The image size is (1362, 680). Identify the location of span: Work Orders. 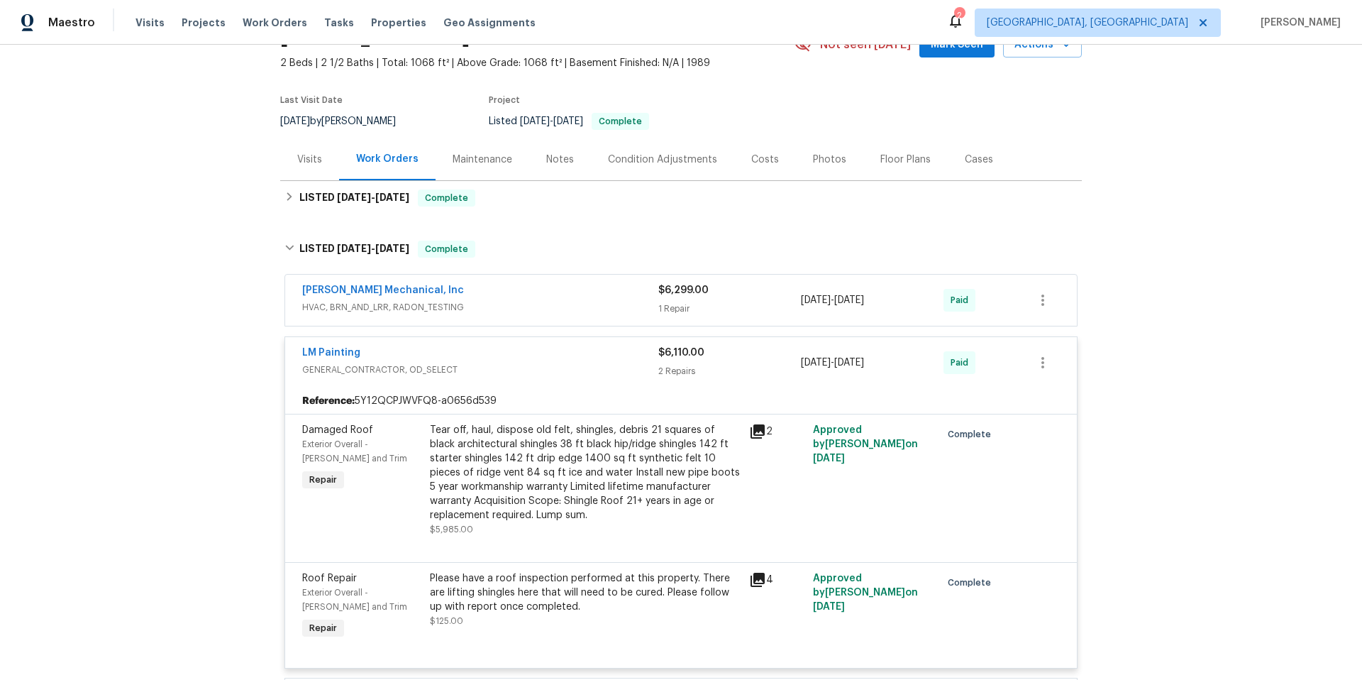
(275, 23).